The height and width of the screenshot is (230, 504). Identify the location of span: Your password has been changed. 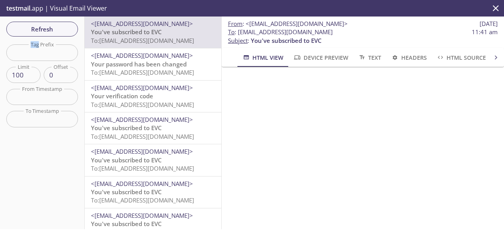
(138, 64).